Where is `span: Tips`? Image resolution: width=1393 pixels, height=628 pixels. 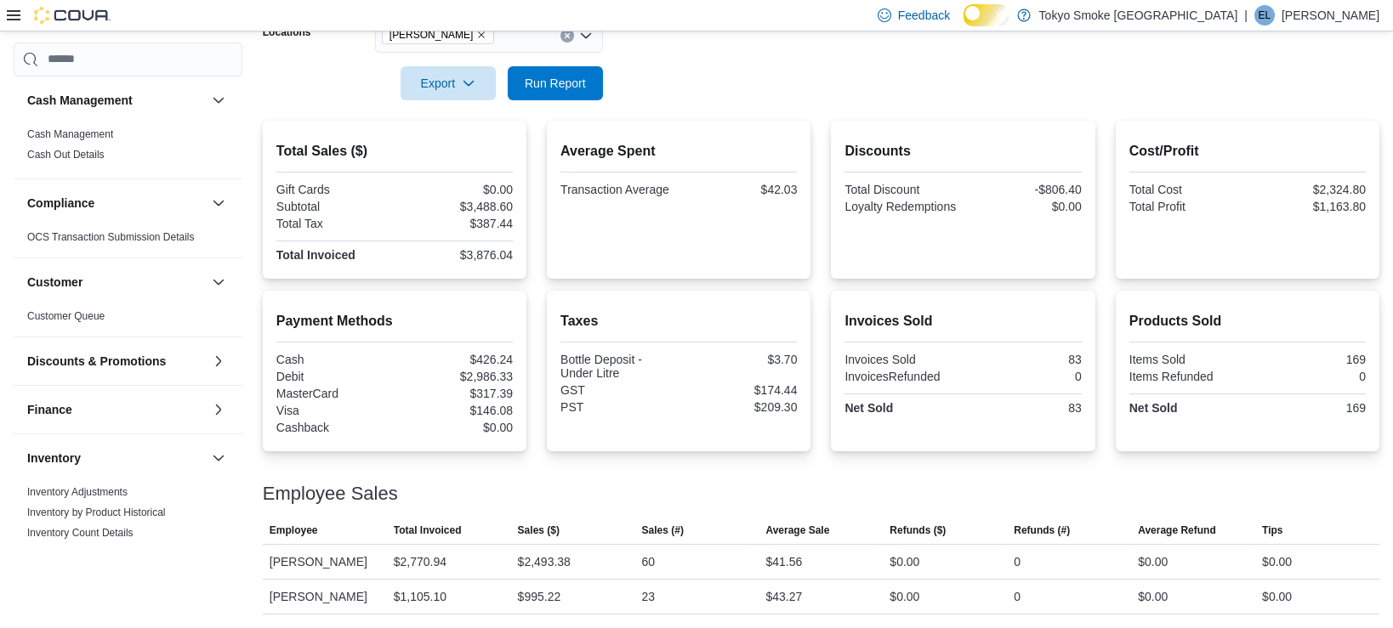 span: Tips is located at coordinates (1272, 530).